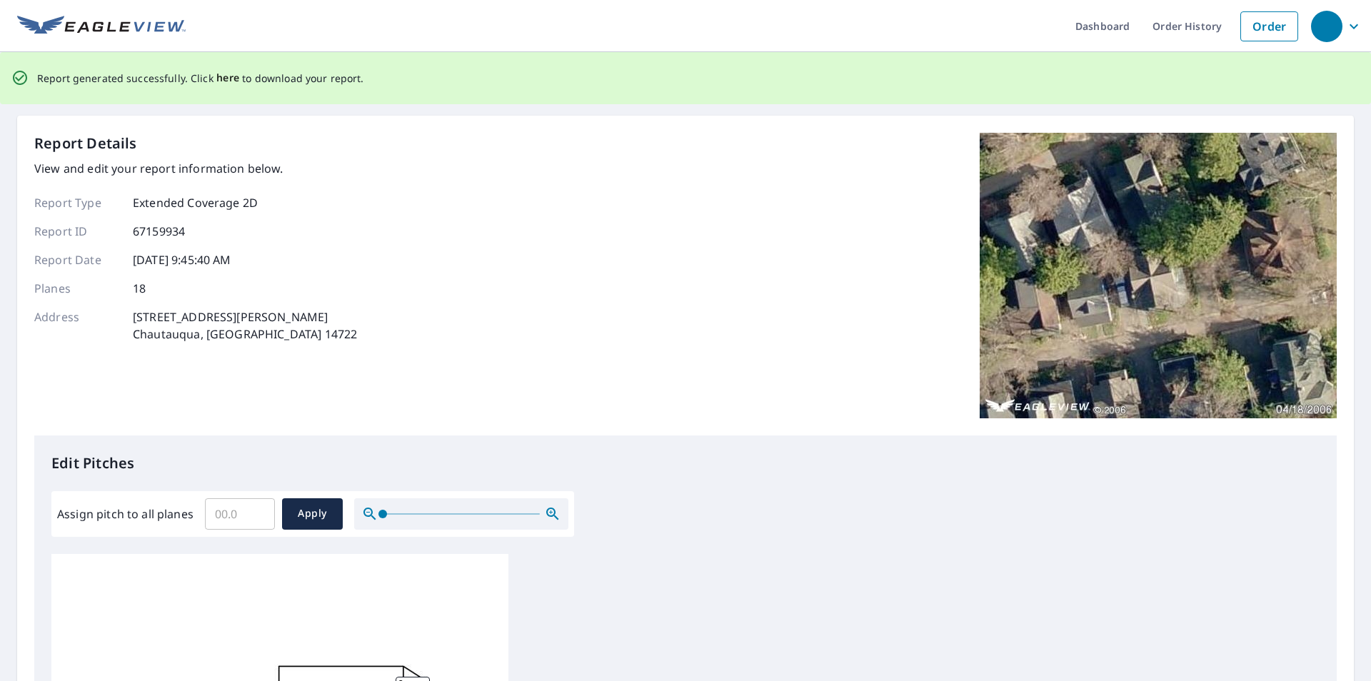  What do you see at coordinates (77, 260) in the screenshot?
I see `p: Report Date` at bounding box center [77, 260].